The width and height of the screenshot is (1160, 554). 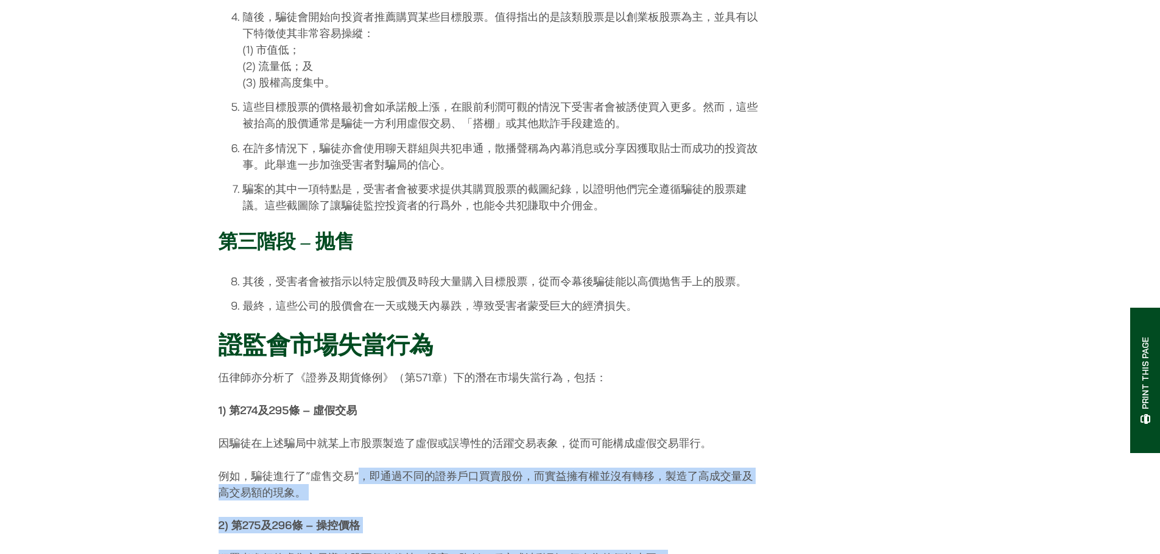 What do you see at coordinates (489, 377) in the screenshot?
I see `p: 伍律師亦分析了《證券及期貨條例》（第571章）下的潛在市場失當行為，包括：` at bounding box center [489, 377].